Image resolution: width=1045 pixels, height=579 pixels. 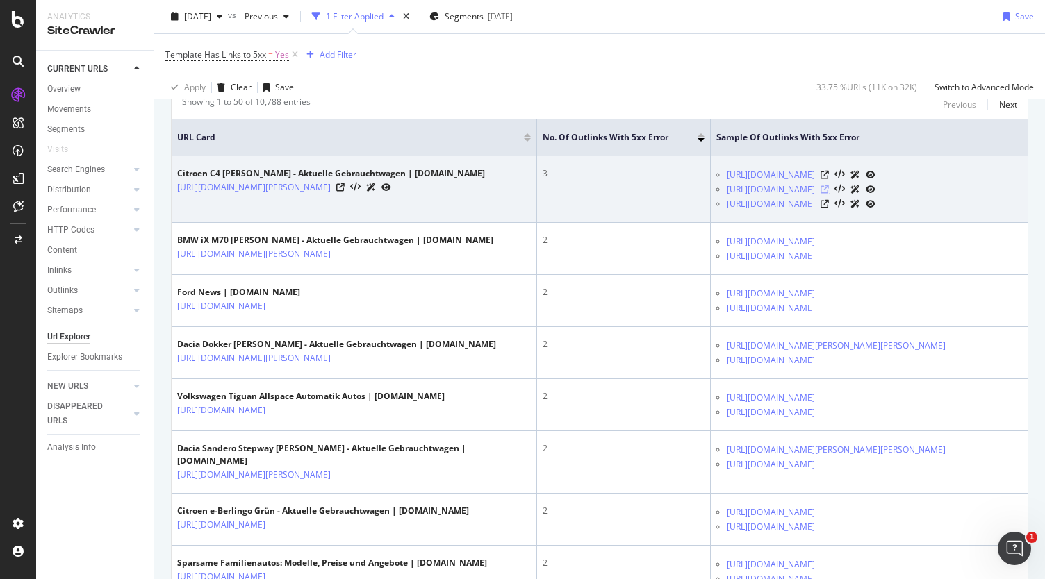 I want to click on span: Previous, so click(x=258, y=16).